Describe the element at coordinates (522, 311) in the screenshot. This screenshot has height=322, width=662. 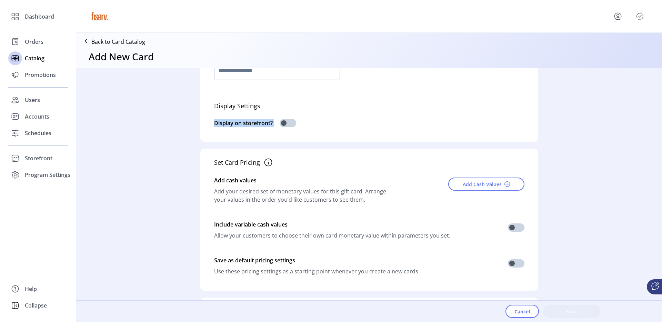
I see `span: Cancel` at that location.